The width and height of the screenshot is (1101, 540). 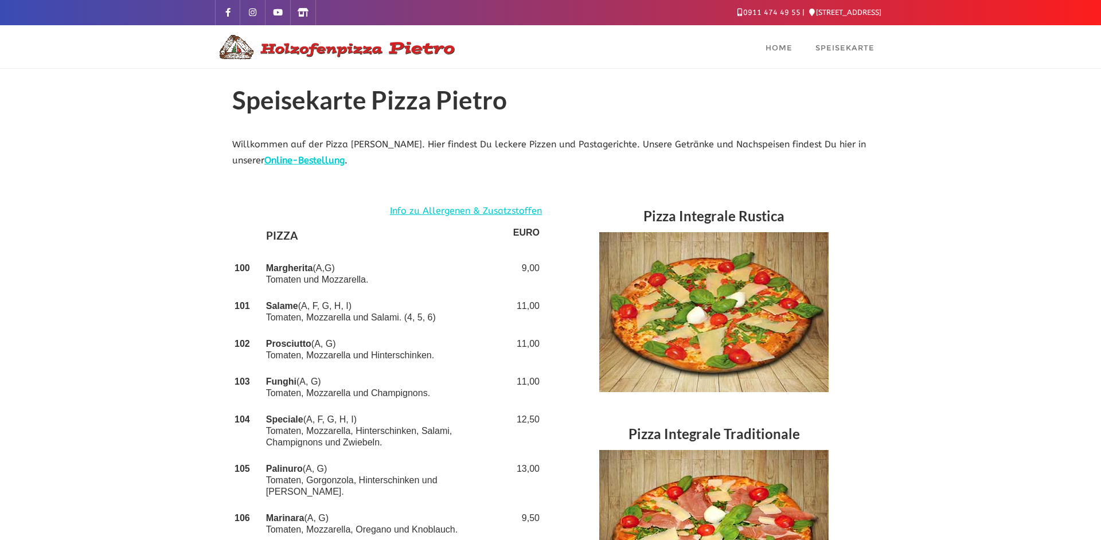 What do you see at coordinates (527, 431) in the screenshot?
I see `td: 12,50` at bounding box center [527, 431].